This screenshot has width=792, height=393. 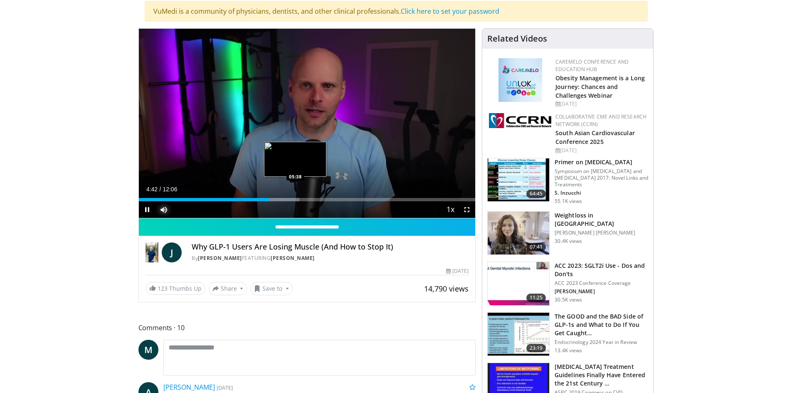 What do you see at coordinates (147, 210) in the screenshot?
I see `button: Pause` at bounding box center [147, 210].